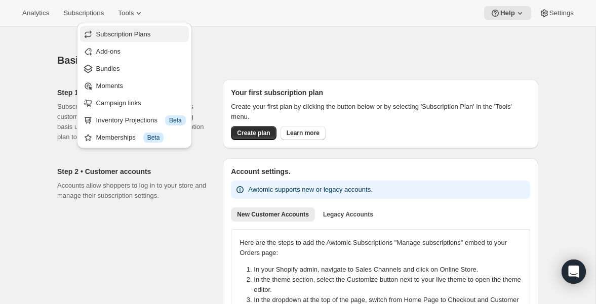 The image size is (596, 304). What do you see at coordinates (134, 68) in the screenshot?
I see `button: Bundles` at bounding box center [134, 68].